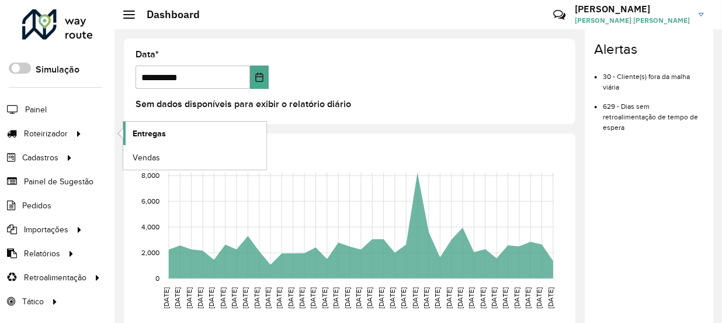 The height and width of the screenshot is (323, 722). I want to click on h4: Alertas, so click(649, 49).